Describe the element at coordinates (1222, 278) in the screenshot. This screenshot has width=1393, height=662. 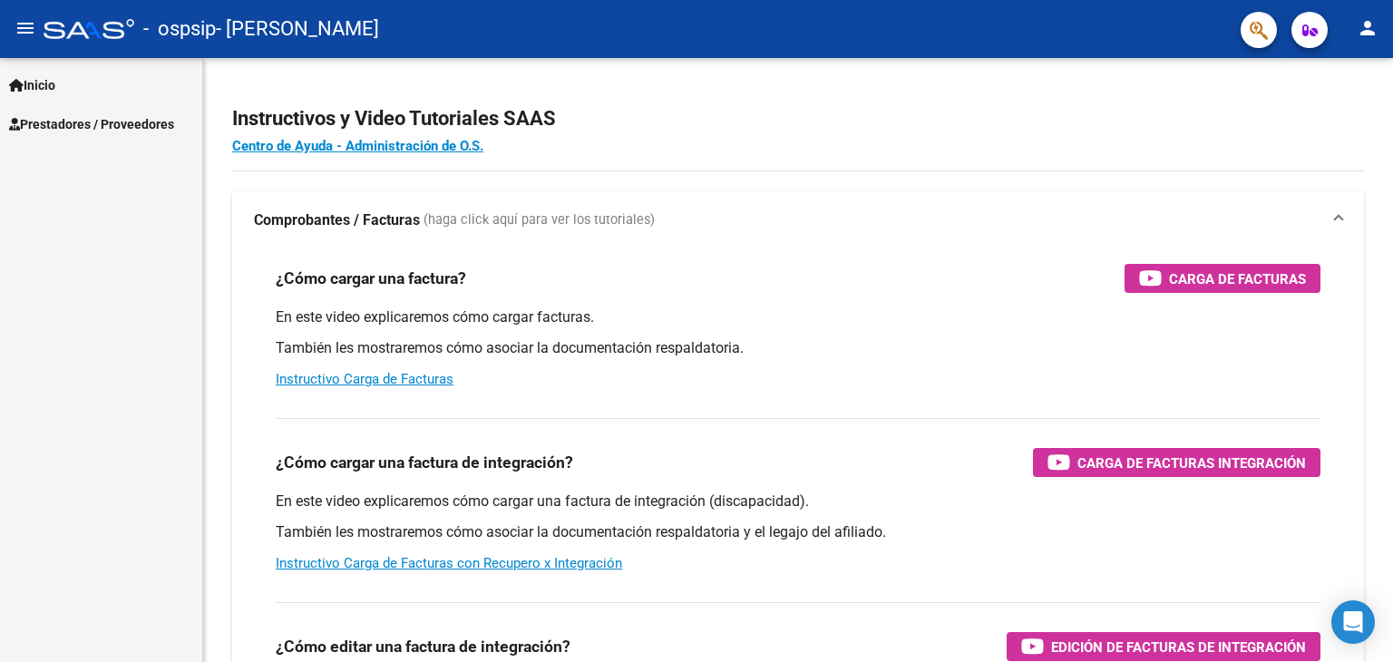
I see `button: Carga de Facturas` at that location.